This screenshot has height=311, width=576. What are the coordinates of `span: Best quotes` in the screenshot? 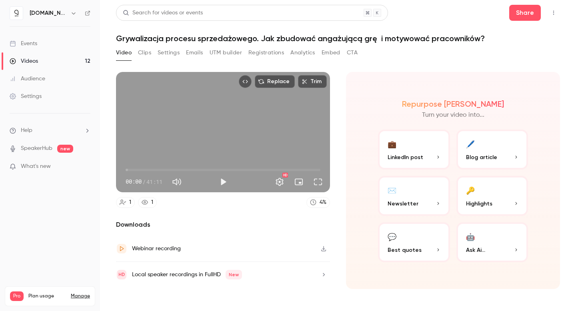 It's located at (404, 250).